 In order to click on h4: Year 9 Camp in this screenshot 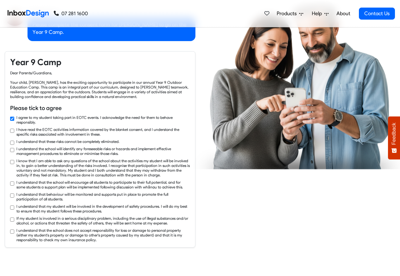, I will do `click(100, 62)`.